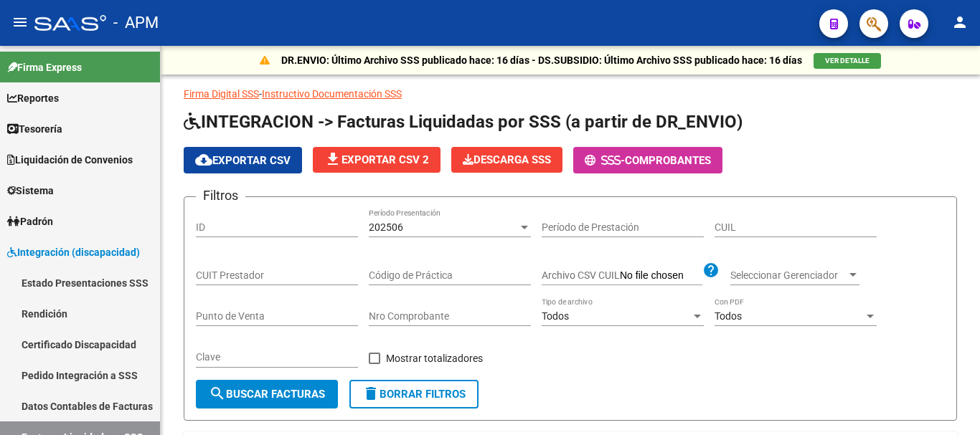 The height and width of the screenshot is (435, 980). Describe the element at coordinates (242, 160) in the screenshot. I see `button: Exportar CSV` at that location.